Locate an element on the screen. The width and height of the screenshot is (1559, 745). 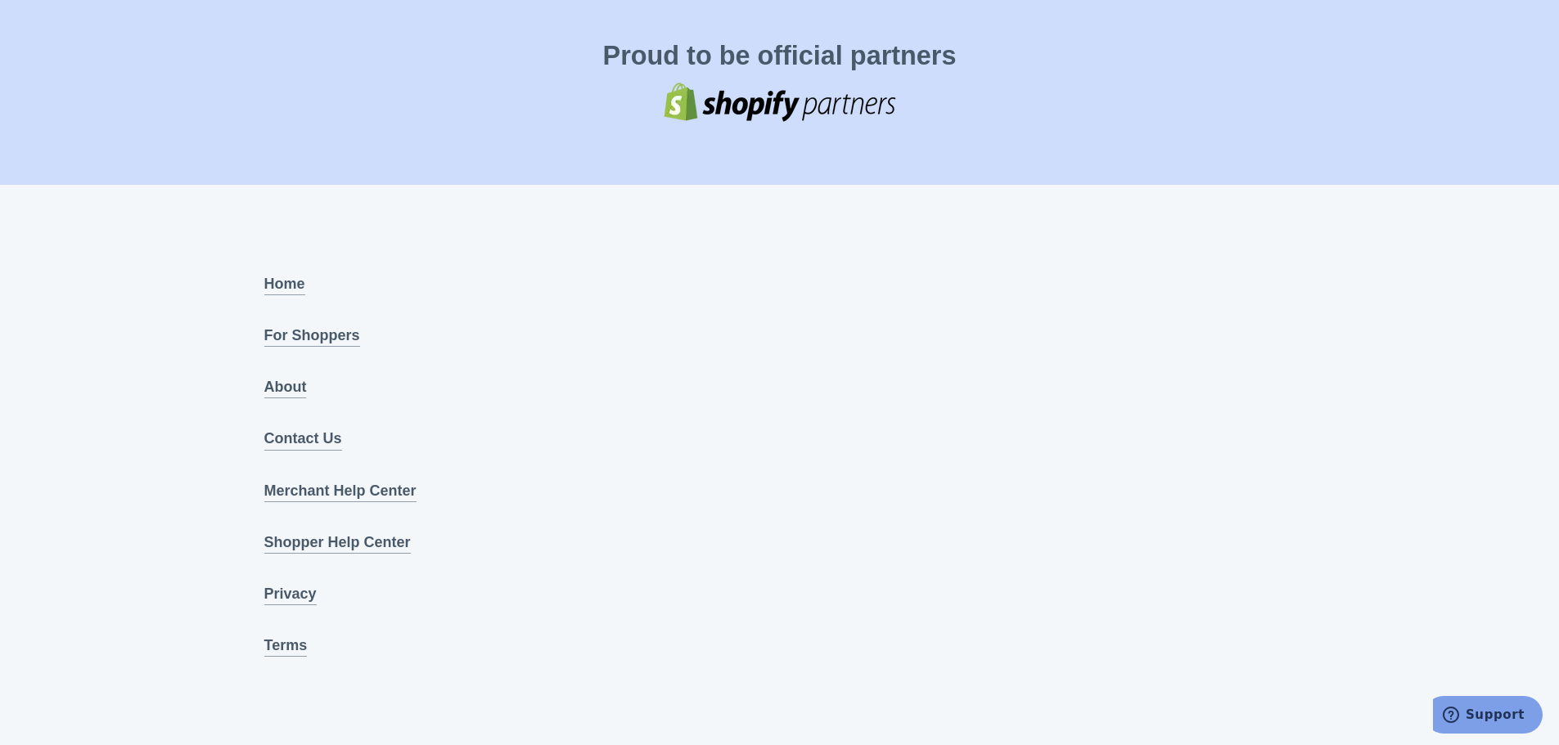
a: Terms is located at coordinates (286, 645).